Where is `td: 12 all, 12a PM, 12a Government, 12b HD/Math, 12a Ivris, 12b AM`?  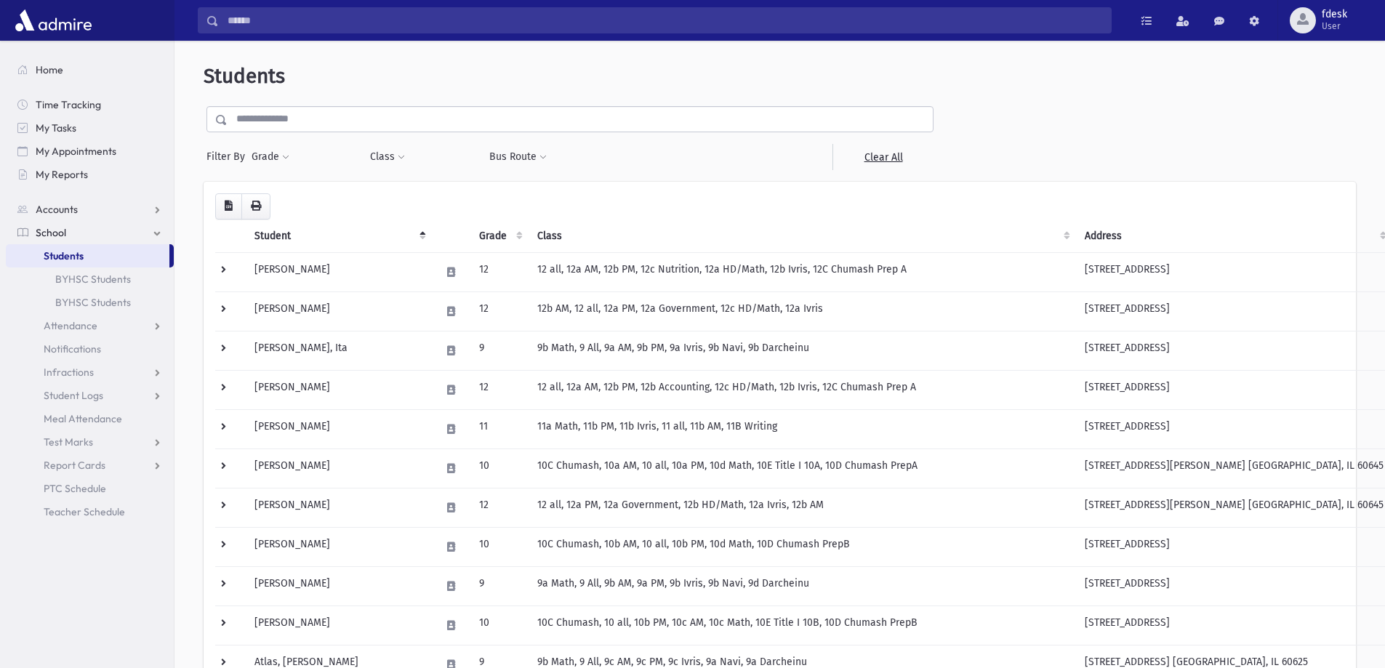 td: 12 all, 12a PM, 12a Government, 12b HD/Math, 12a Ivris, 12b AM is located at coordinates (802, 507).